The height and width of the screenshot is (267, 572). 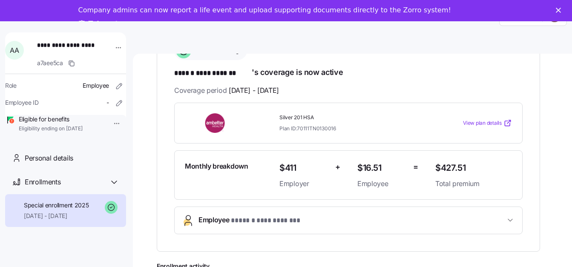 I want to click on a: View plan details, so click(x=487, y=123).